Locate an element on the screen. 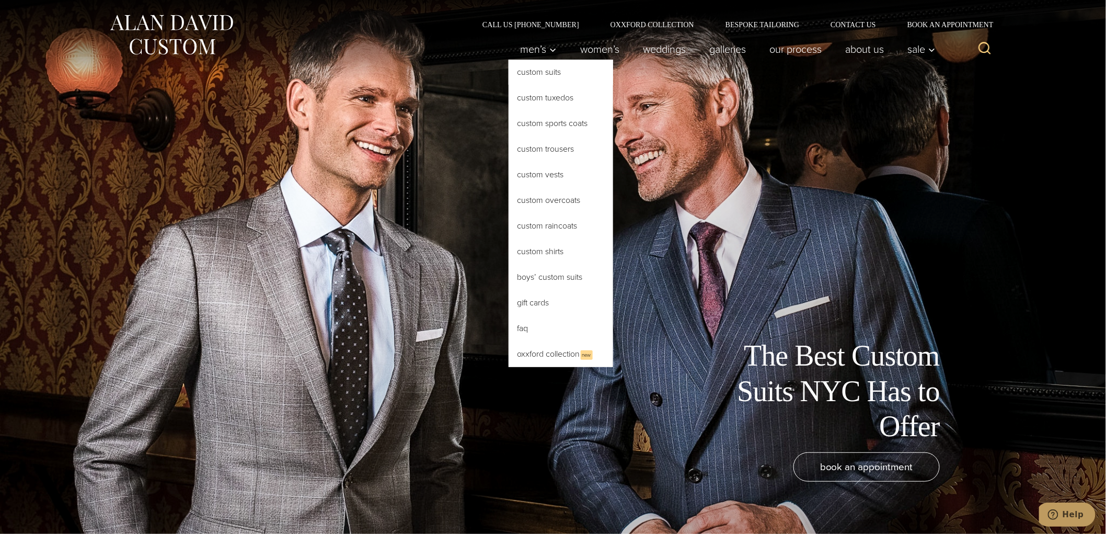  a: Oxxford CollectionNew is located at coordinates (561, 354).